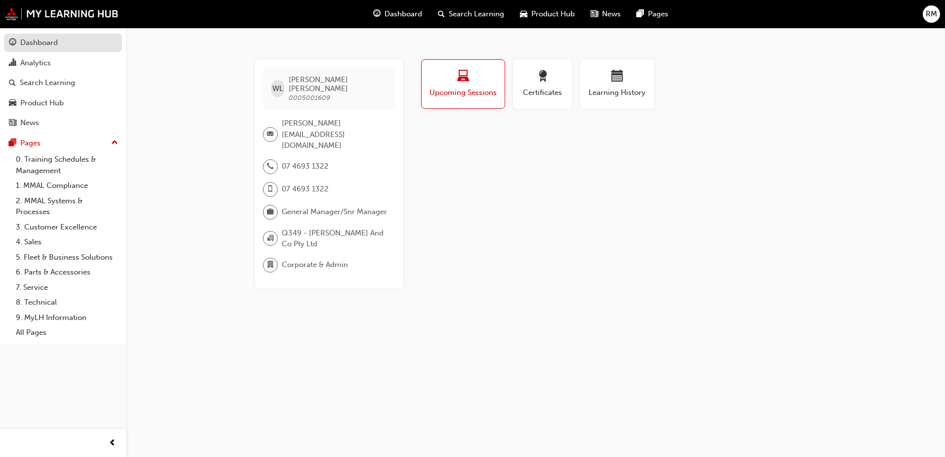 The width and height of the screenshot is (945, 457). Describe the element at coordinates (618, 92) in the screenshot. I see `span: Learning History` at that location.